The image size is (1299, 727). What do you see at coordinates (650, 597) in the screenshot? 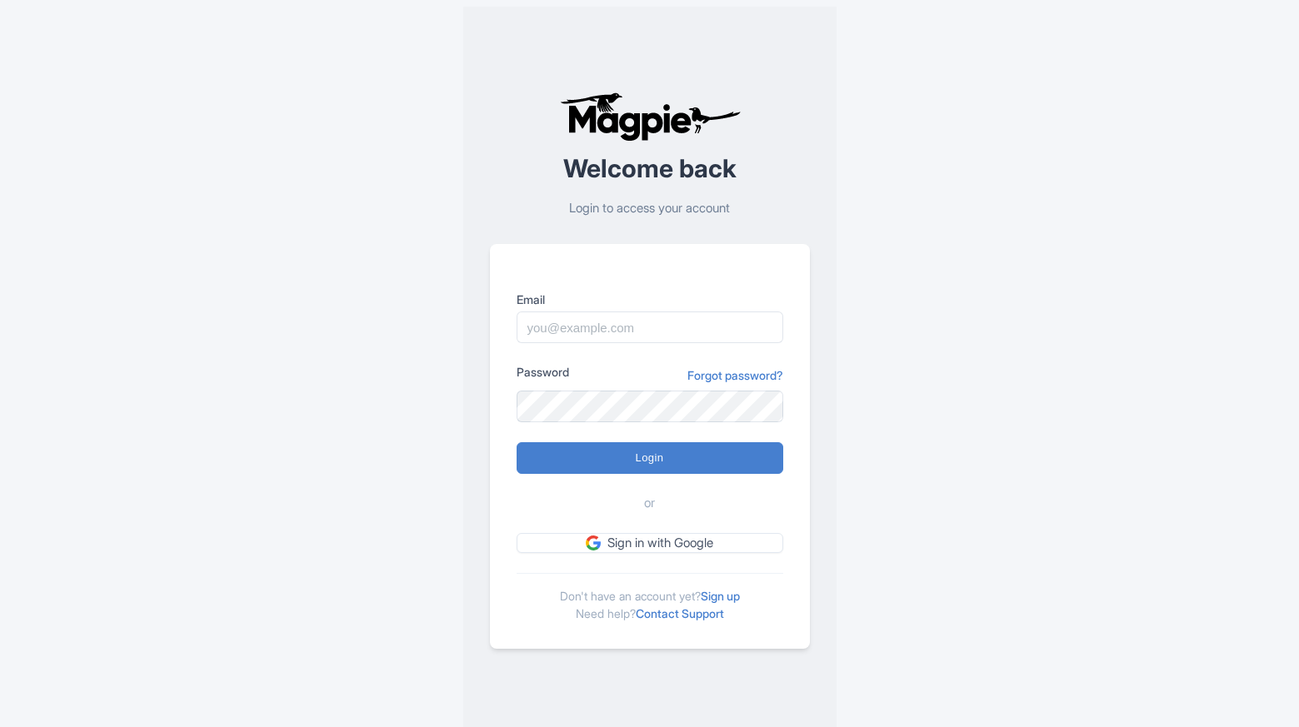
I see `div: Don't have an account yet? Need help?` at bounding box center [650, 597].